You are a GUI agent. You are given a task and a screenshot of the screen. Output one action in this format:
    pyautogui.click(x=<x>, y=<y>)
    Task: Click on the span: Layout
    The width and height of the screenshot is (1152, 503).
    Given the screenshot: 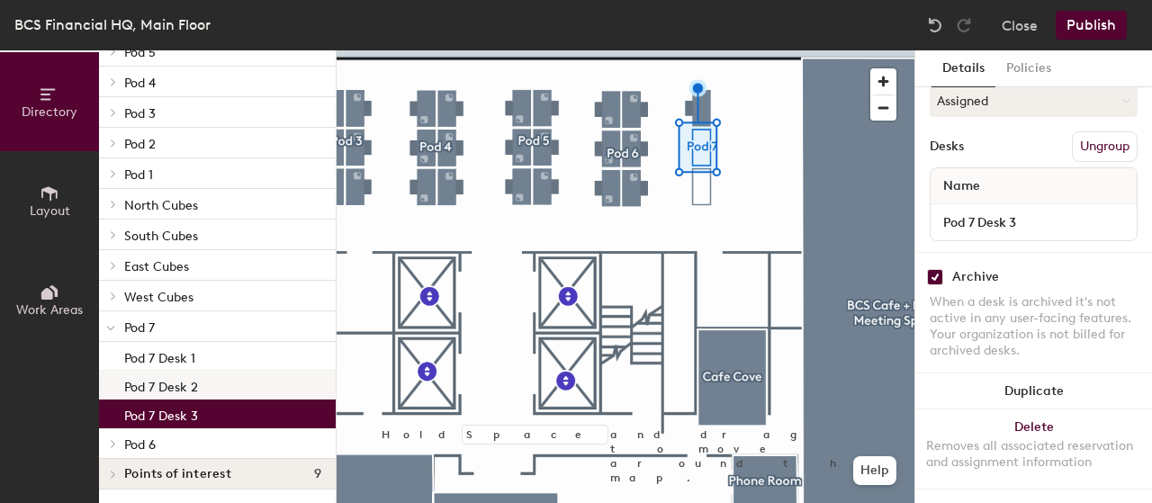 What is the action you would take?
    pyautogui.click(x=50, y=211)
    